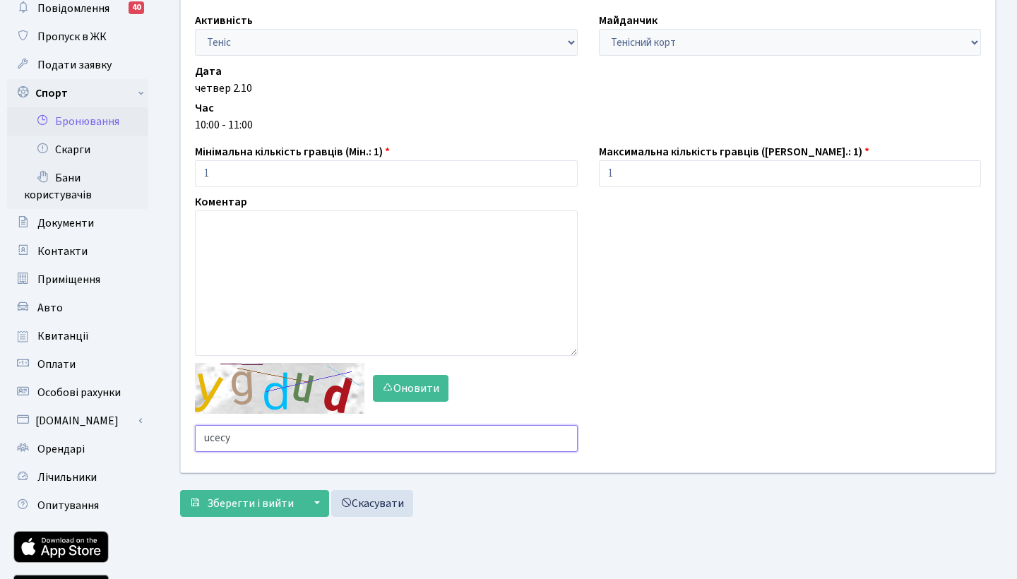 The image size is (1017, 579). I want to click on label: Час, so click(204, 108).